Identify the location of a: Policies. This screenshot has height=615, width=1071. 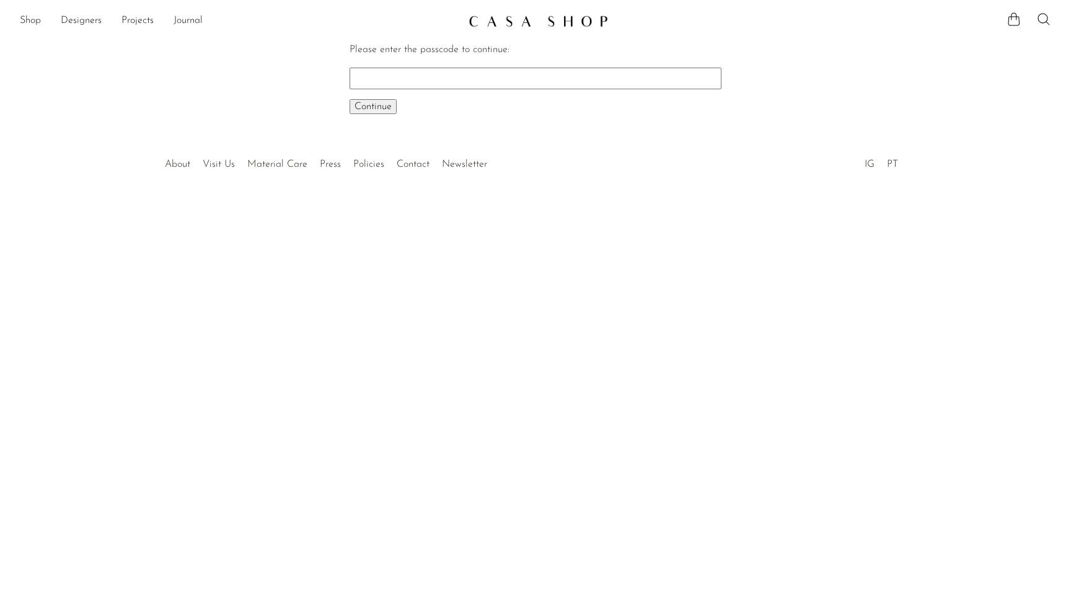
(369, 164).